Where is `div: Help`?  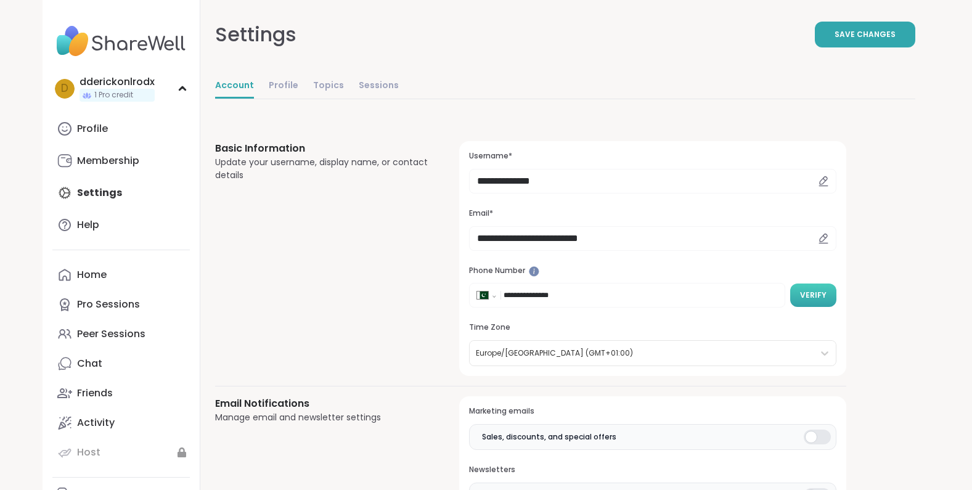 div: Help is located at coordinates (88, 225).